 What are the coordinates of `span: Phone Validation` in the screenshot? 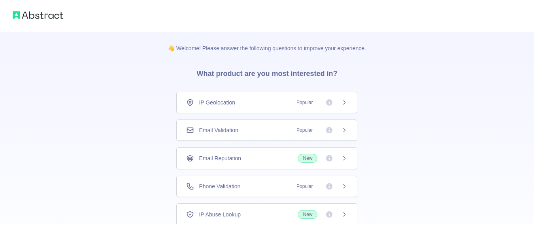 It's located at (219, 186).